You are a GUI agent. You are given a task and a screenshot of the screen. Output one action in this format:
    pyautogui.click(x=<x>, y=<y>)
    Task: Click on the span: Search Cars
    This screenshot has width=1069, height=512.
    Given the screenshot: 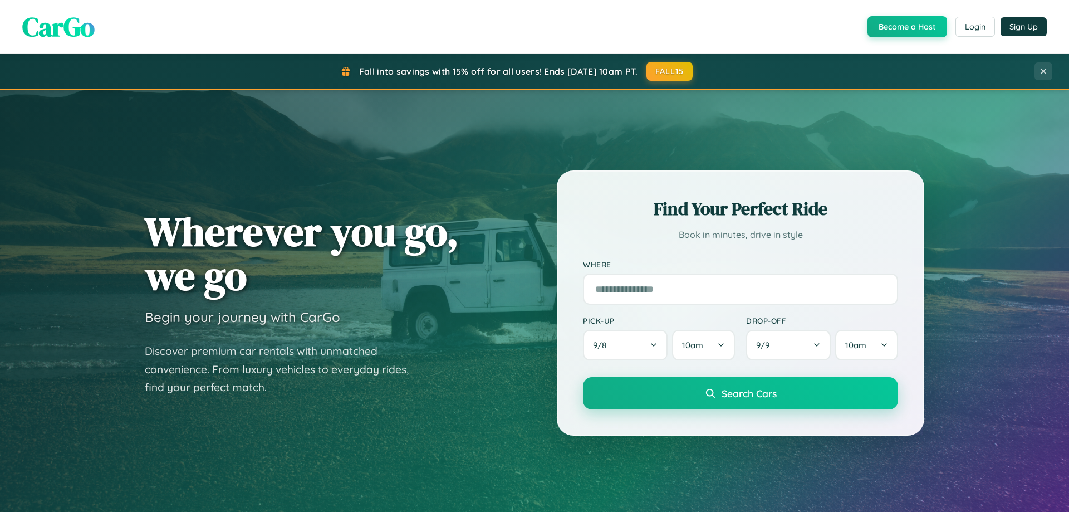 What is the action you would take?
    pyautogui.click(x=749, y=393)
    